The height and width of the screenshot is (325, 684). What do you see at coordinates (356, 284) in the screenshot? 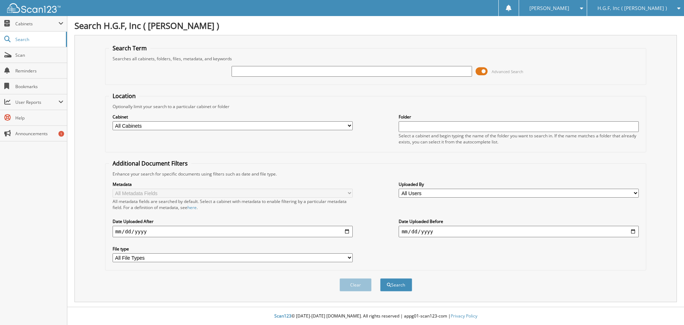
I see `button: Clear` at bounding box center [356, 284].